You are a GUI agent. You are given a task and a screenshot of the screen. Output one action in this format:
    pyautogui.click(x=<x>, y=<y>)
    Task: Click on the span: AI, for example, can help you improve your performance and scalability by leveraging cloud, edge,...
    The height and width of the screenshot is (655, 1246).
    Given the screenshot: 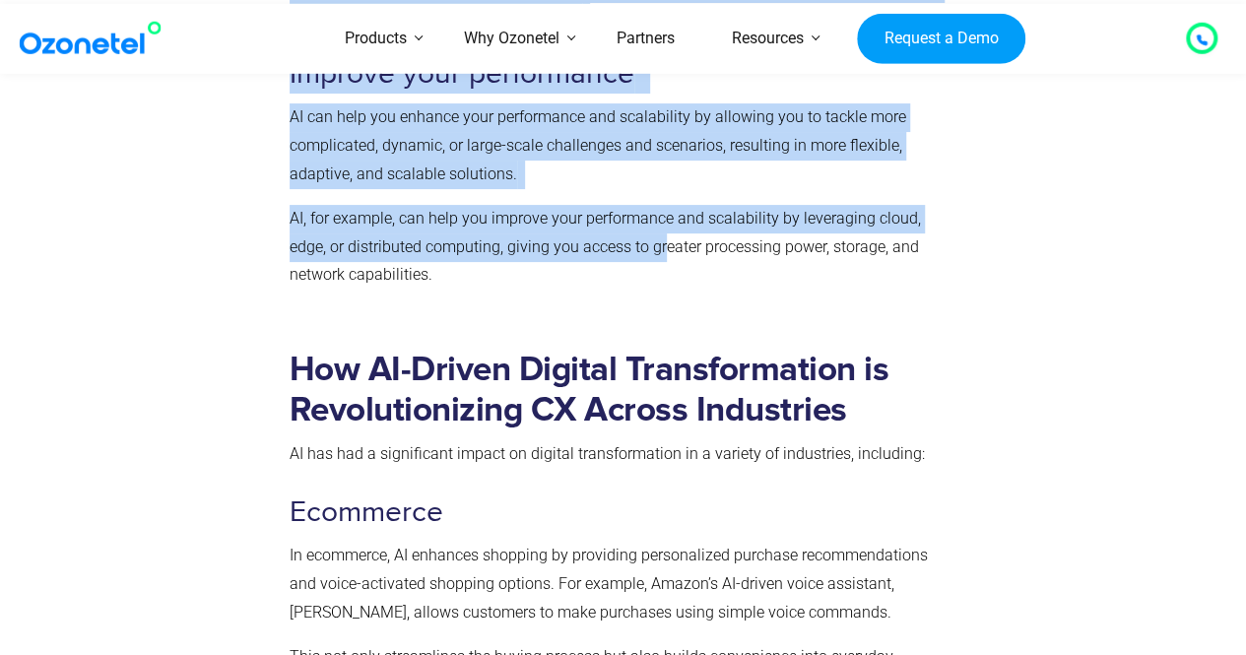 What is the action you would take?
    pyautogui.click(x=605, y=246)
    